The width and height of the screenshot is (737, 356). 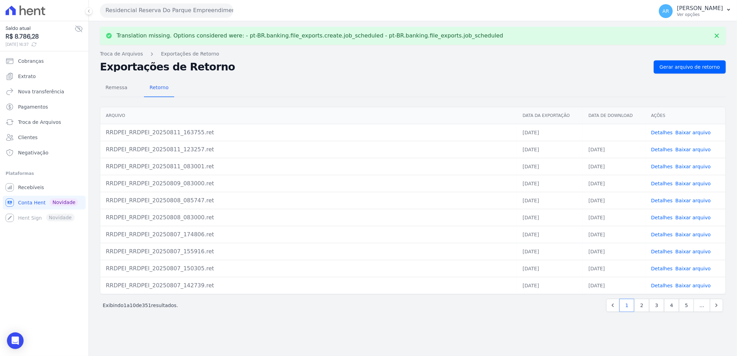 I want to click on a: 4, so click(x=671, y=305).